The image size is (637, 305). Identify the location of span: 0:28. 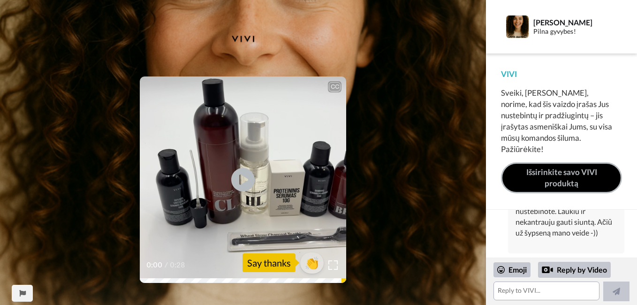
(178, 265).